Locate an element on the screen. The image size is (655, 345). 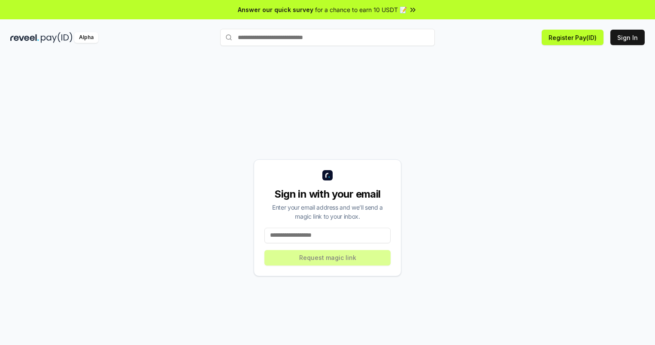
button: Register Pay(ID) is located at coordinates (572, 37).